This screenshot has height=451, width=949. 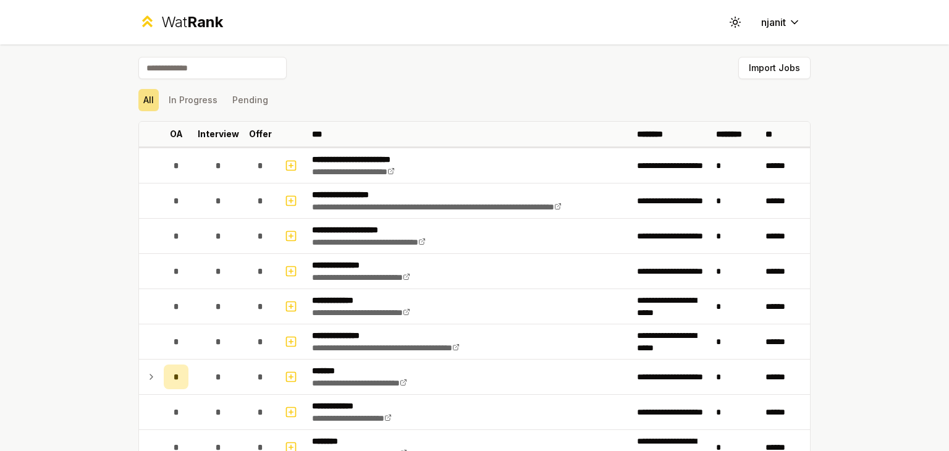 I want to click on button: njanit, so click(x=781, y=22).